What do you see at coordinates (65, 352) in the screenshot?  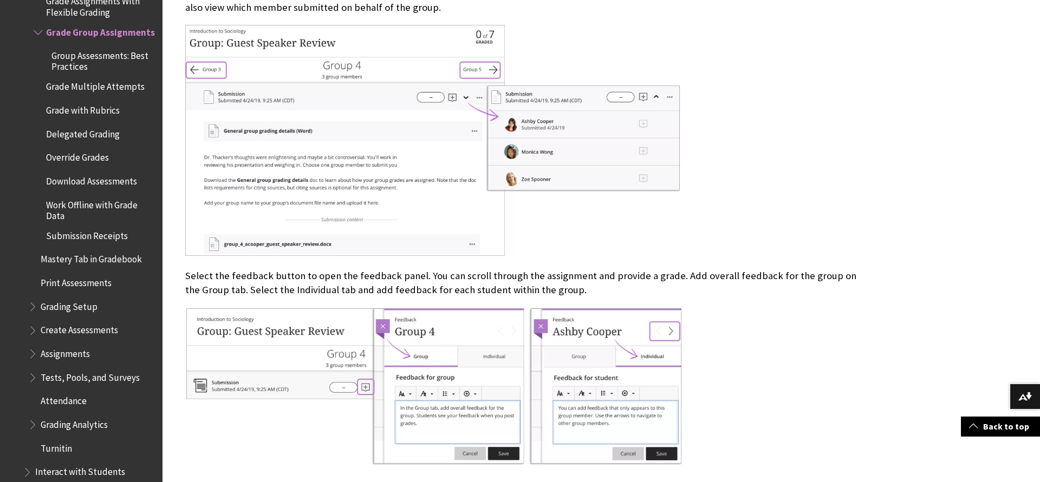 I see `span: Assignments` at bounding box center [65, 352].